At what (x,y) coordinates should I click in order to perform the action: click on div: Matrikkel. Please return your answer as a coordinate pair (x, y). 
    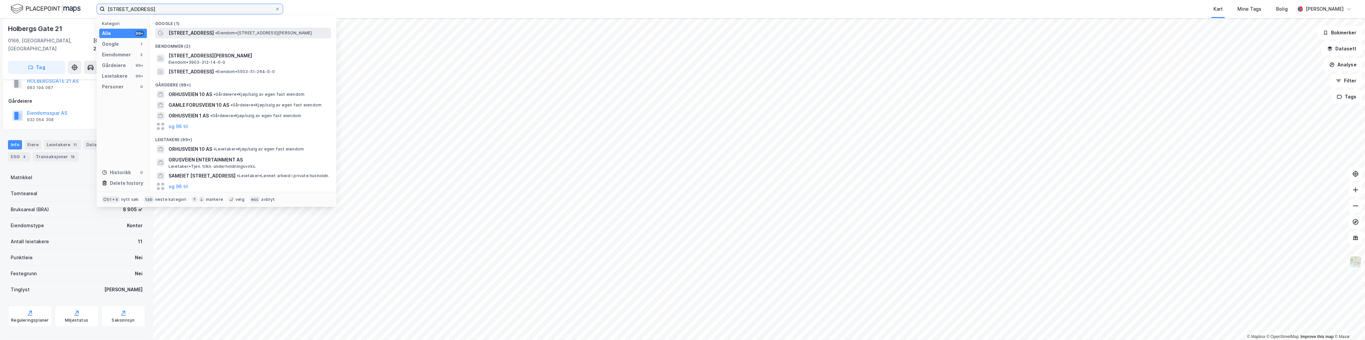
    Looking at the image, I should click on (21, 177).